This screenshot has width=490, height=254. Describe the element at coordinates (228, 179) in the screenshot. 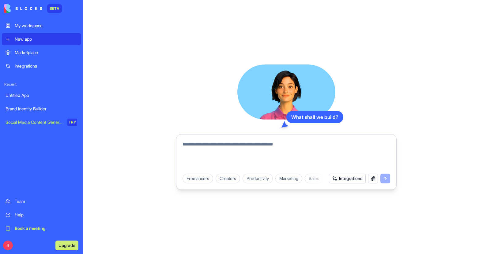

I see `div: Creators` at that location.